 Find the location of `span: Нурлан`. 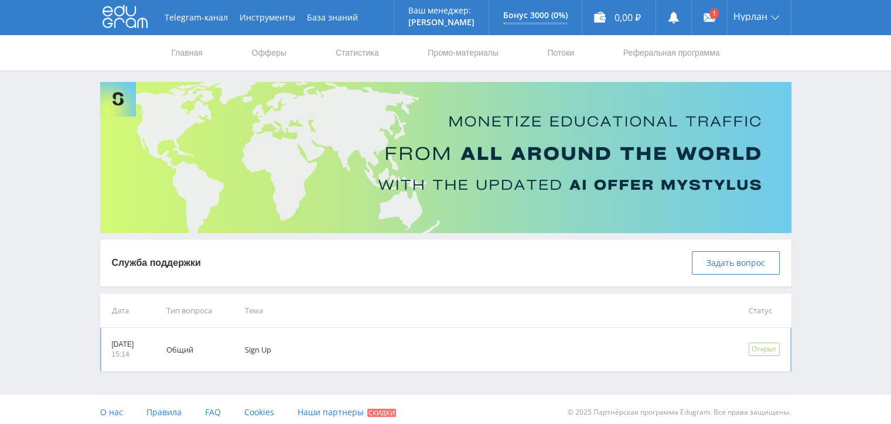

span: Нурлан is located at coordinates (750, 16).